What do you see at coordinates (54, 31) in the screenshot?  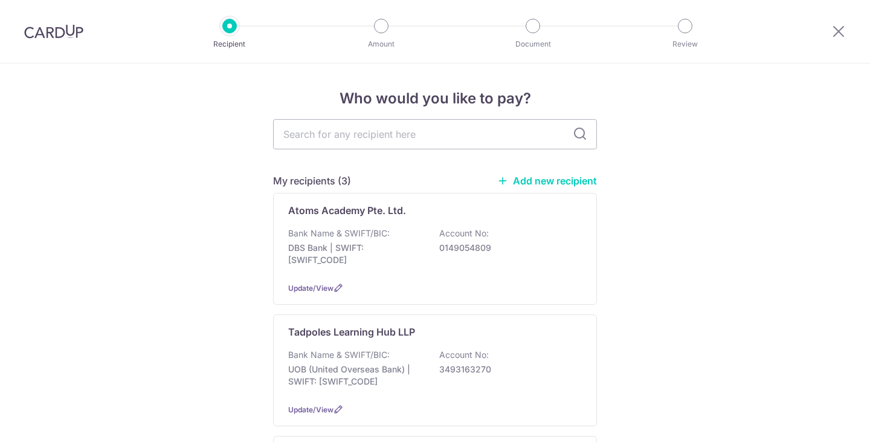 I see `img: CardUp` at bounding box center [54, 31].